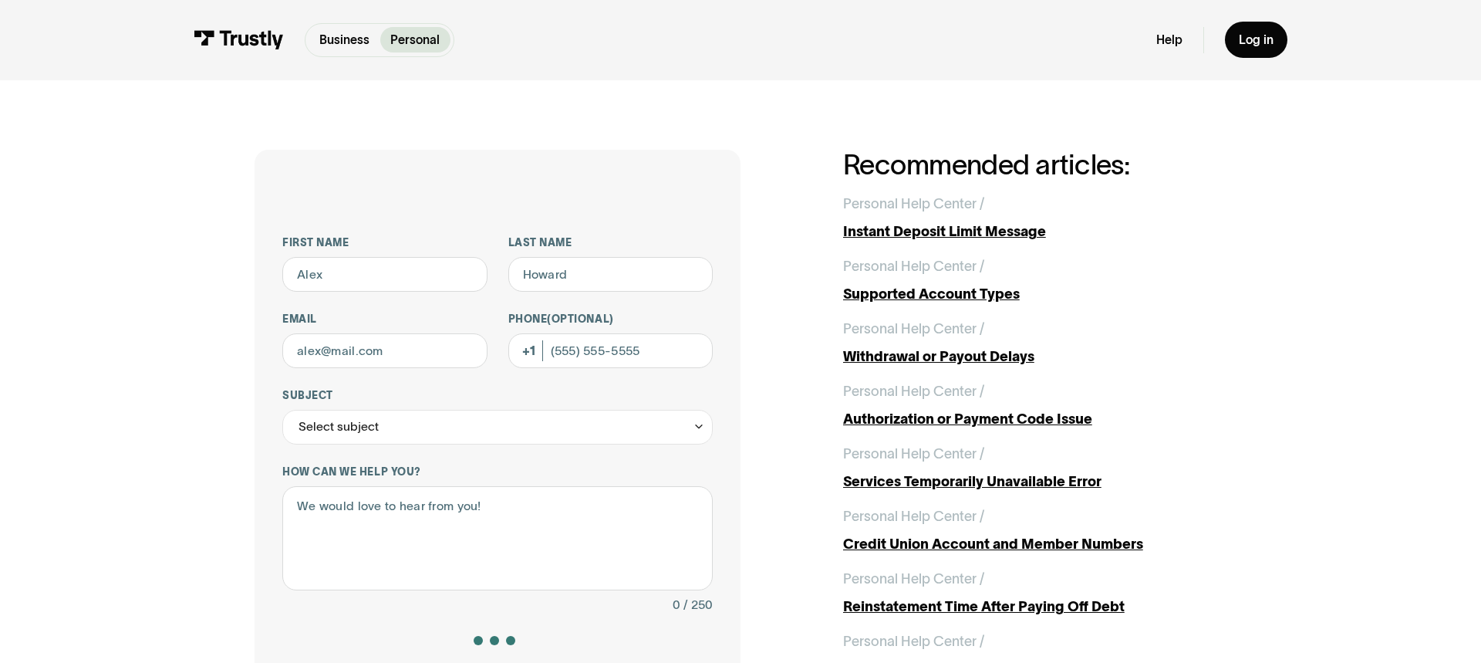 The width and height of the screenshot is (1481, 663). Describe the element at coordinates (1035, 405) in the screenshot. I see `a: Personal Help Center /Authorization or Payment Code Issue` at that location.